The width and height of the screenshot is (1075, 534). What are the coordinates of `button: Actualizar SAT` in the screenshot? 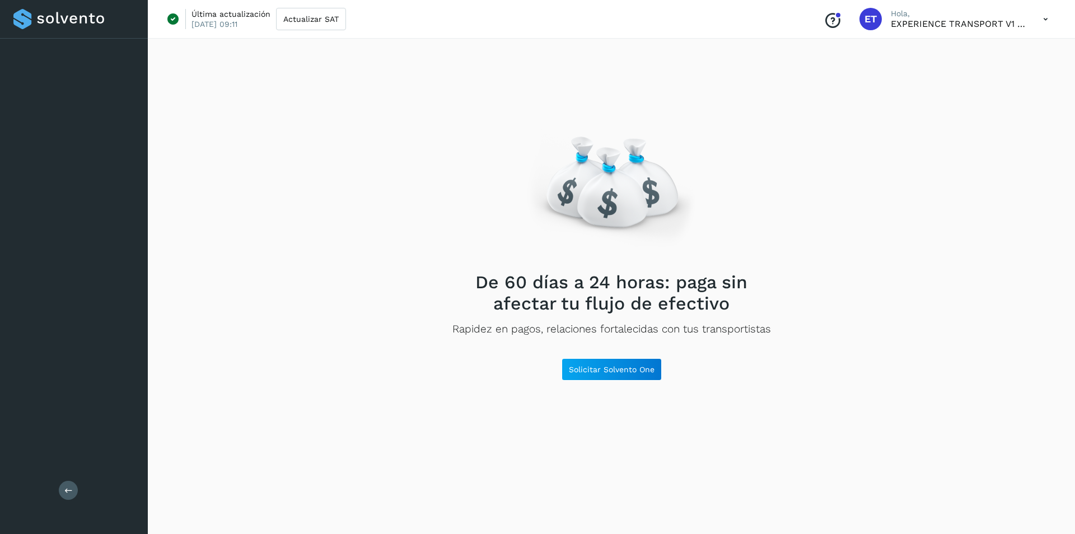 It's located at (311, 19).